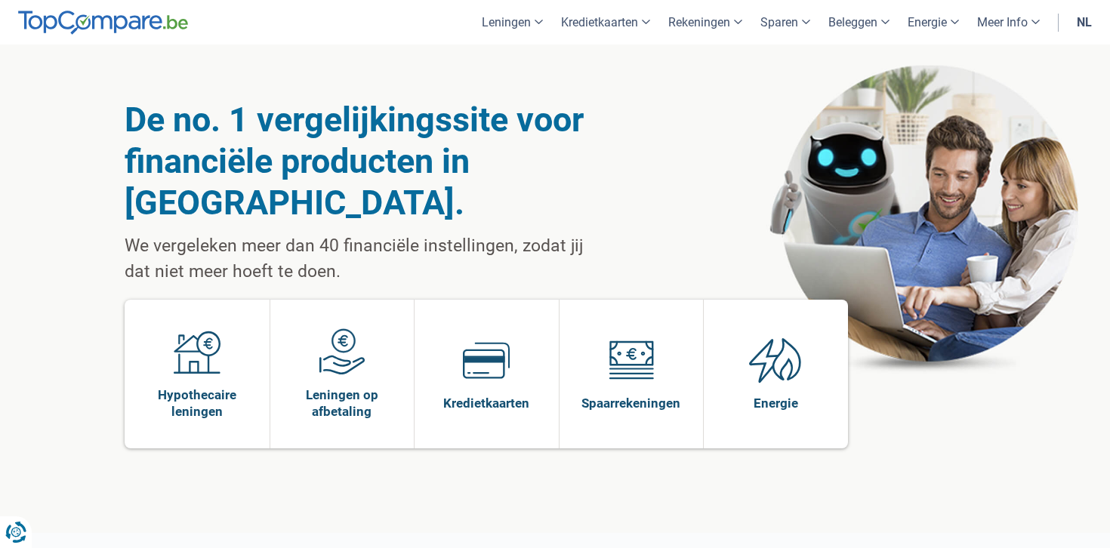 The image size is (1110, 548). Describe the element at coordinates (631, 374) in the screenshot. I see `a: Spaarrekeningen Spaarrekeningen` at that location.